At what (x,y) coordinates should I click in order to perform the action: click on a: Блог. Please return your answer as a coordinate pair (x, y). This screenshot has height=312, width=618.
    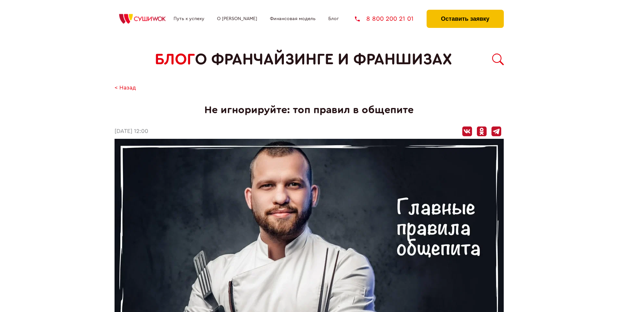
    Looking at the image, I should click on (334, 19).